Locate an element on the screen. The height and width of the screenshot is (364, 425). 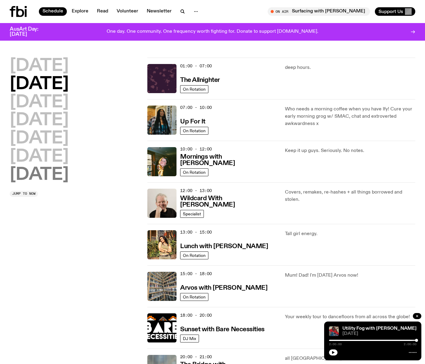
span: 12:00 - 13:00 is located at coordinates (196, 191).